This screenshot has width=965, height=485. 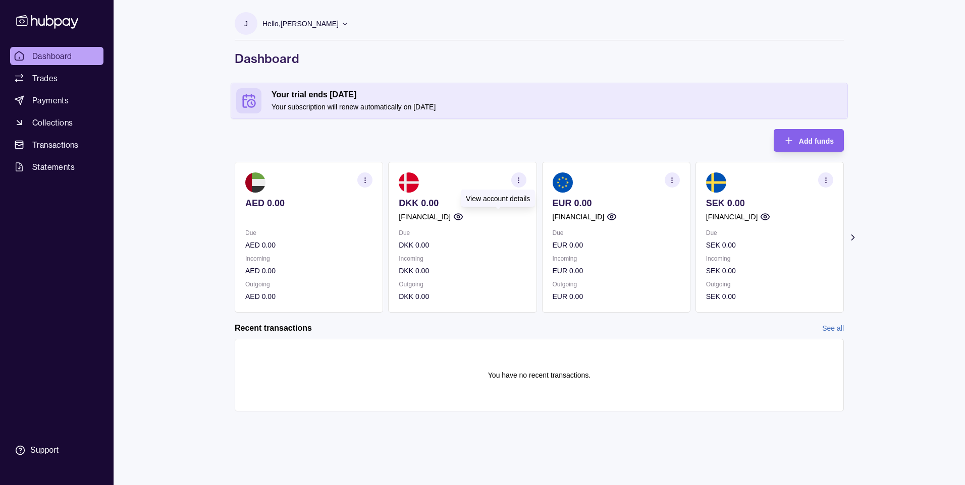 I want to click on a: Collections, so click(x=57, y=123).